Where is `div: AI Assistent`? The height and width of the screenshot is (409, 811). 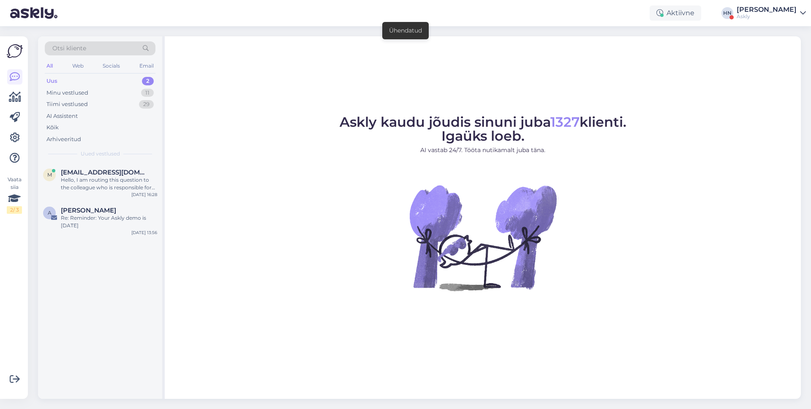
div: AI Assistent is located at coordinates (62, 116).